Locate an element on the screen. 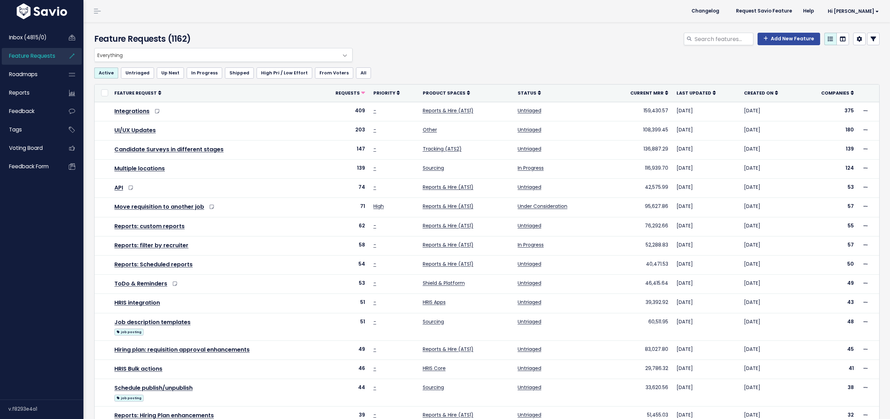  a: Other is located at coordinates (429, 130).